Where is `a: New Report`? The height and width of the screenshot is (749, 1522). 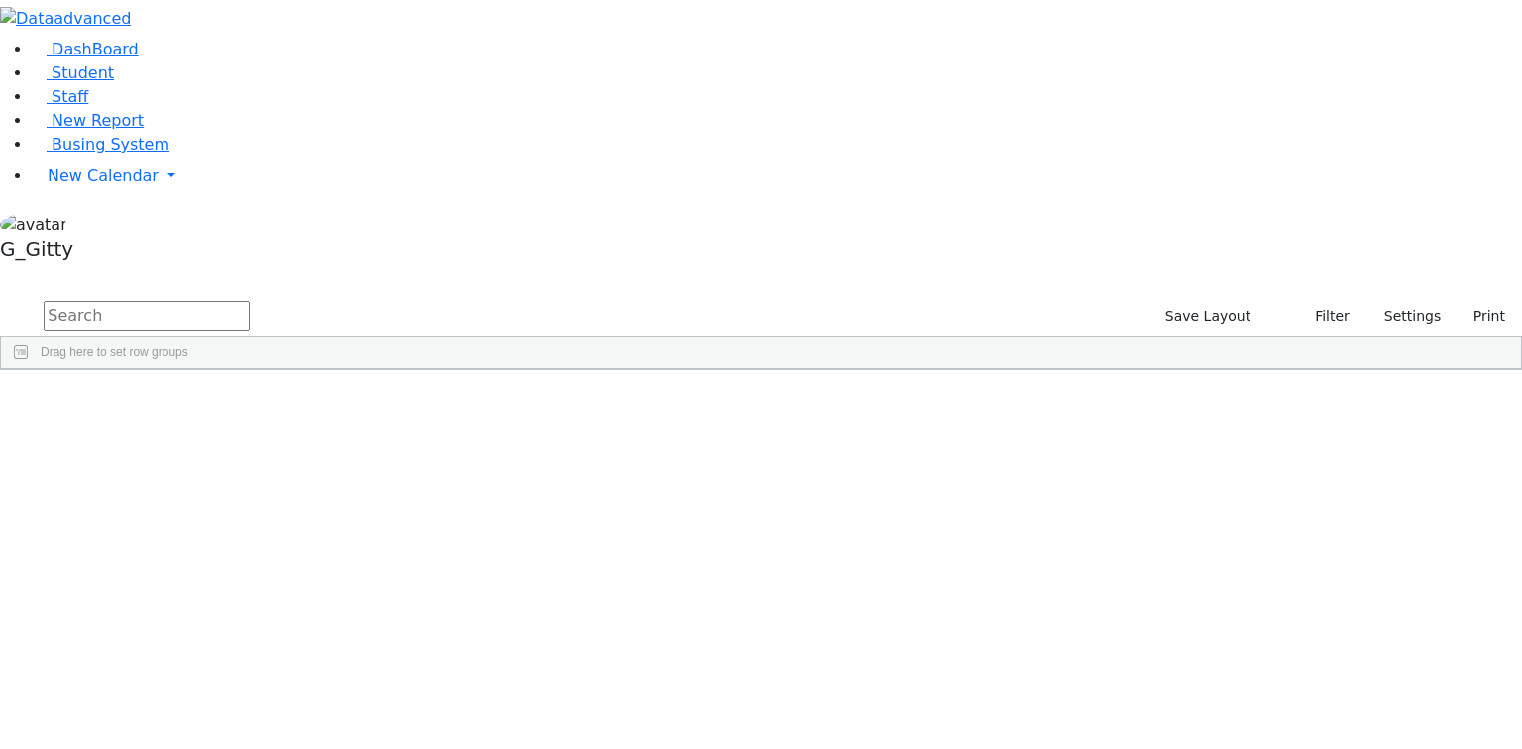 a: New Report is located at coordinates (87, 120).